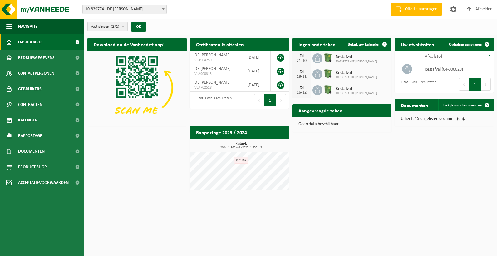 The width and height of the screenshot is (497, 256). What do you see at coordinates (36, 73) in the screenshot?
I see `span: Contactpersonen` at bounding box center [36, 73].